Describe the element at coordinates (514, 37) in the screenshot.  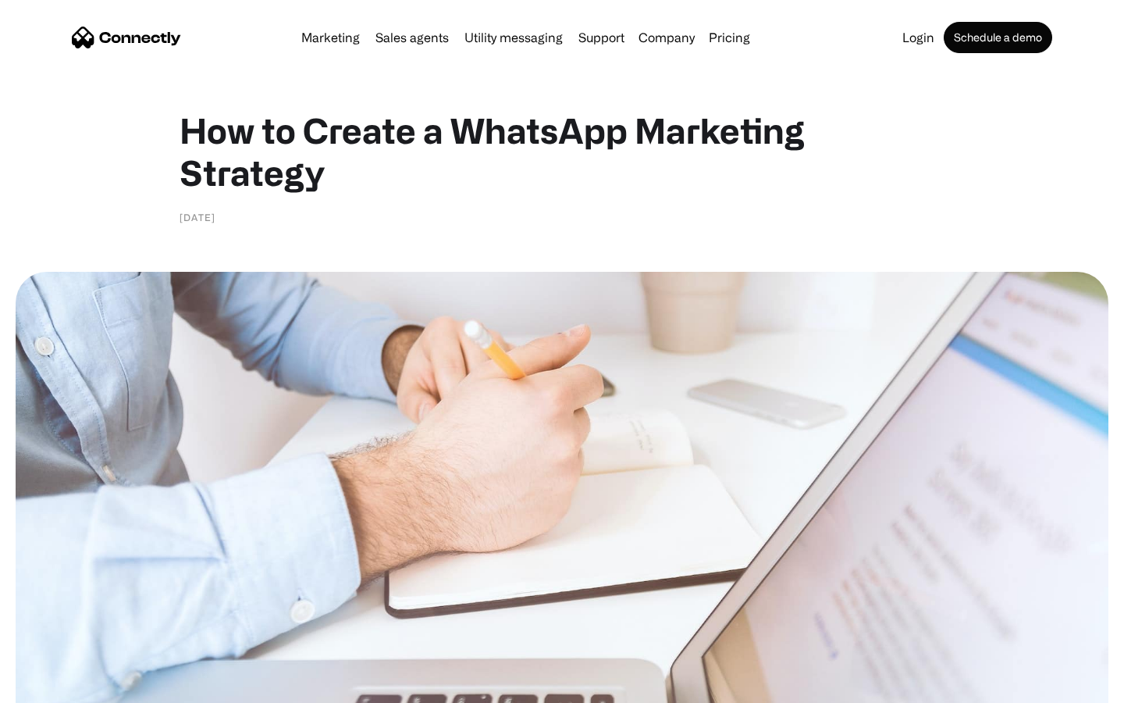
I see `a: Utility messaging` at that location.